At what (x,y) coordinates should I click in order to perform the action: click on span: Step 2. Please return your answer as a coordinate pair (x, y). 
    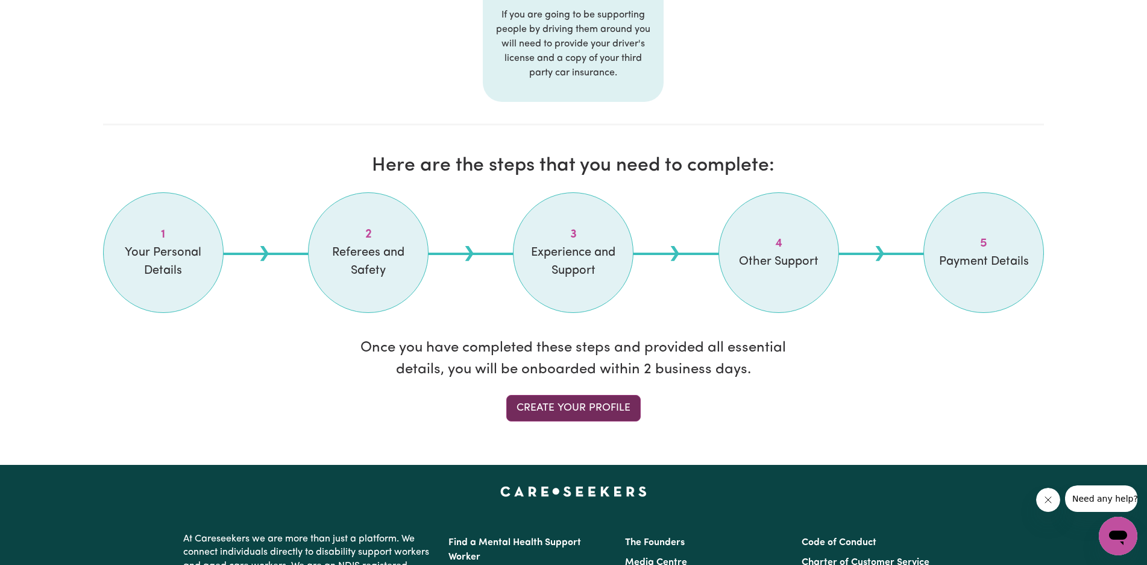
    Looking at the image, I should click on (368, 235).